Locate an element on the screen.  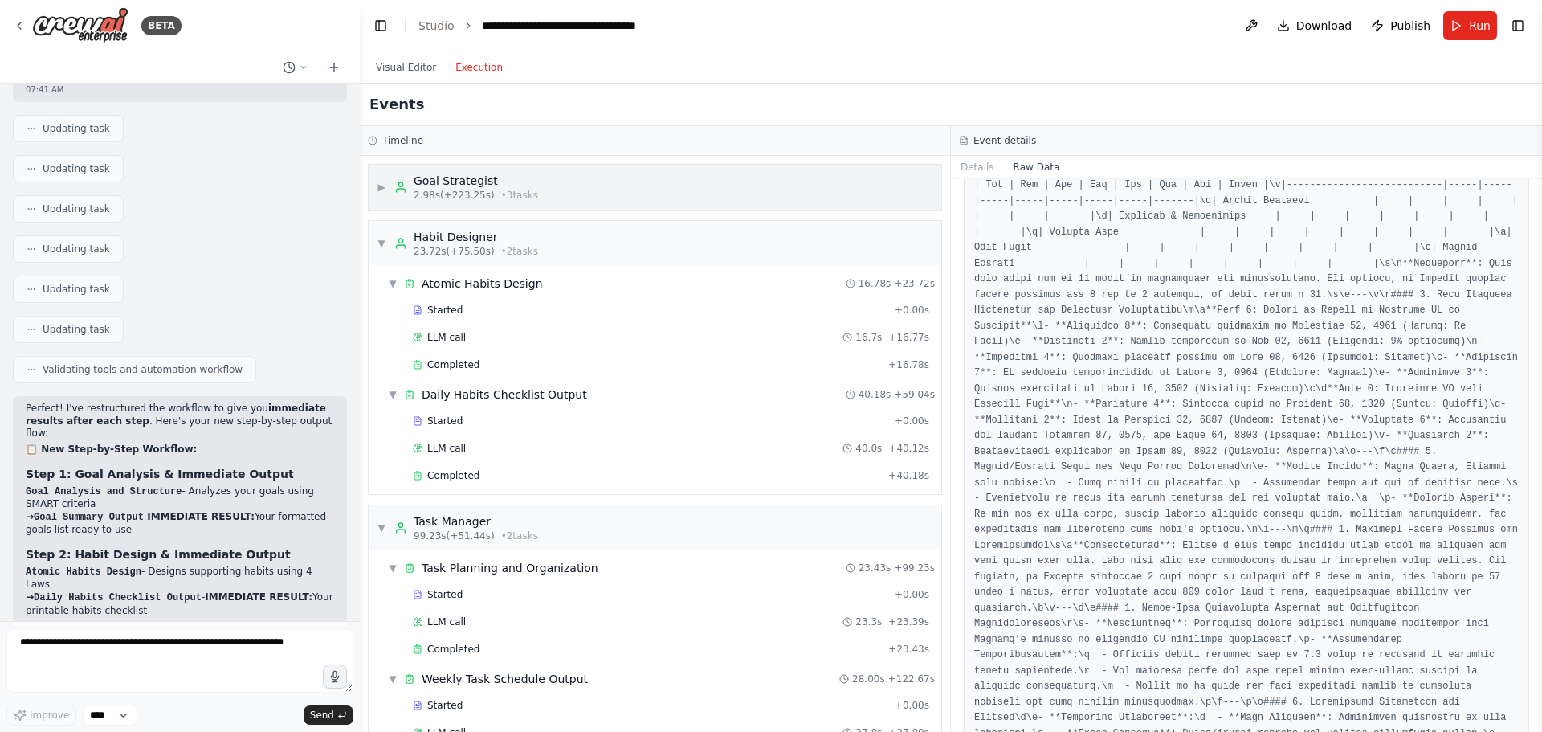
div: Atomic Habits Design is located at coordinates (482, 284).